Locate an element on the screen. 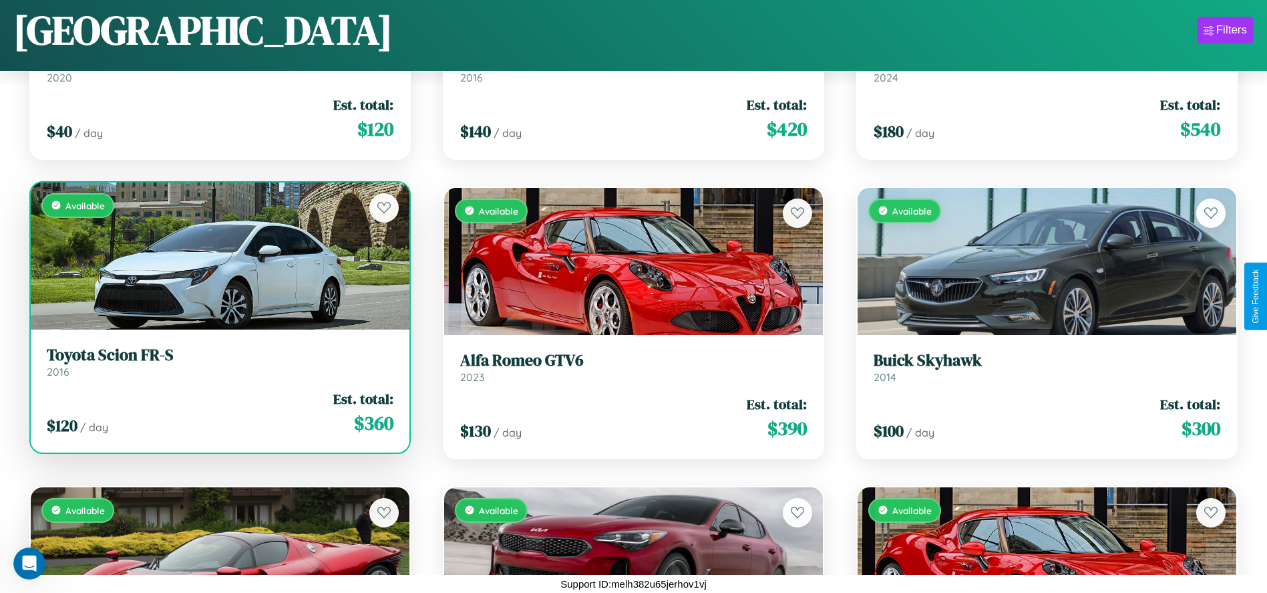  span: 2020 is located at coordinates (59, 77).